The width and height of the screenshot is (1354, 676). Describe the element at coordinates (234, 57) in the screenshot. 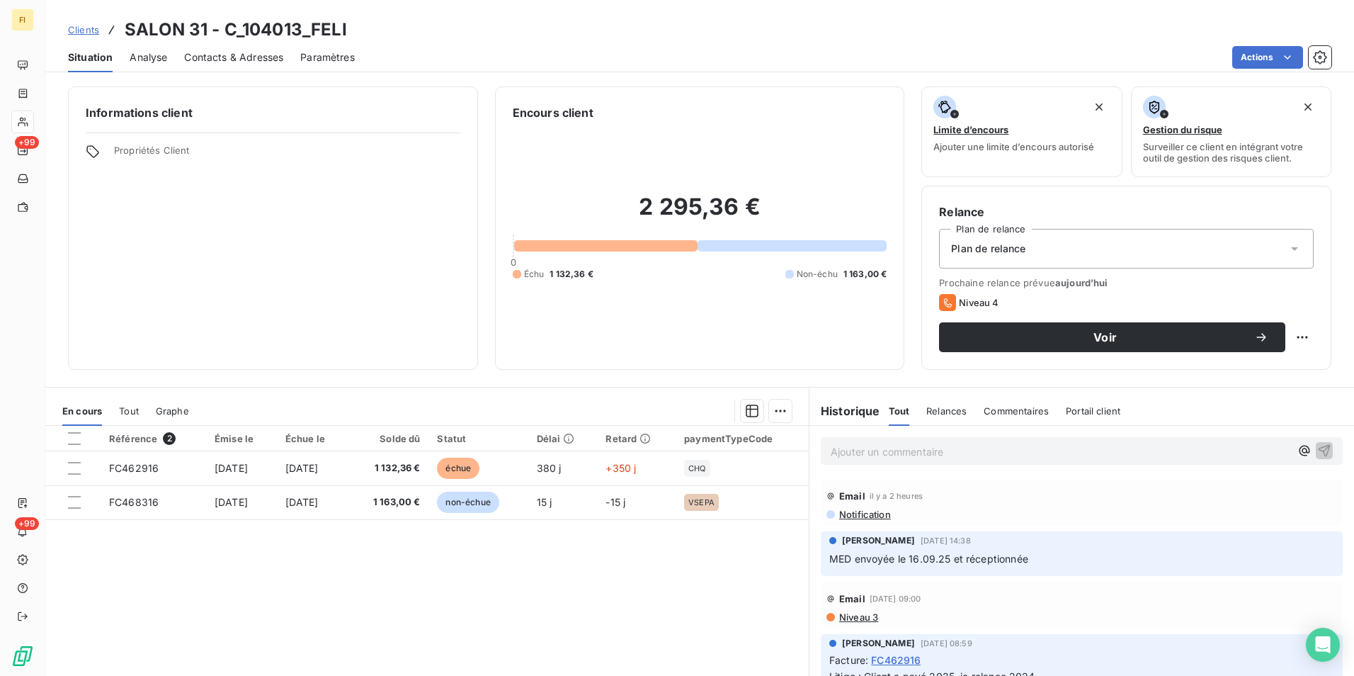

I see `span: Contacts & Adresses` at that location.